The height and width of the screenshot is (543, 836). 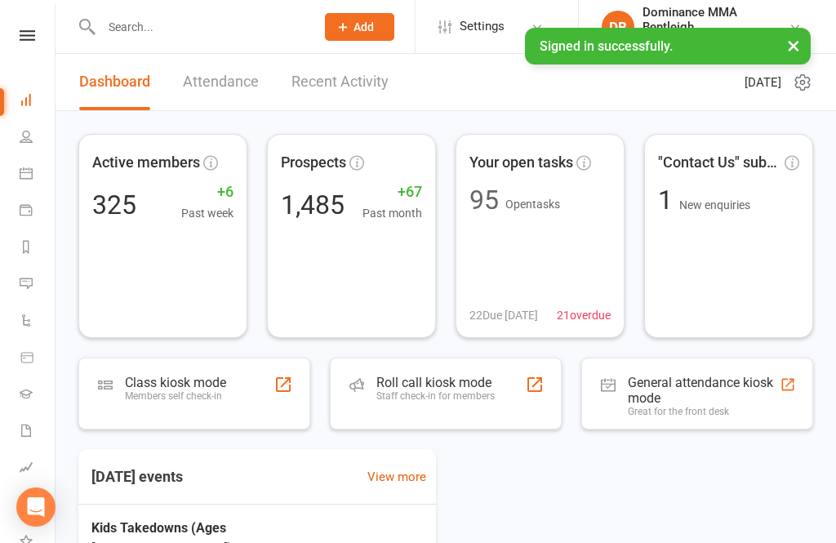 What do you see at coordinates (38, 359) in the screenshot?
I see `a: Product Sales` at bounding box center [38, 359].